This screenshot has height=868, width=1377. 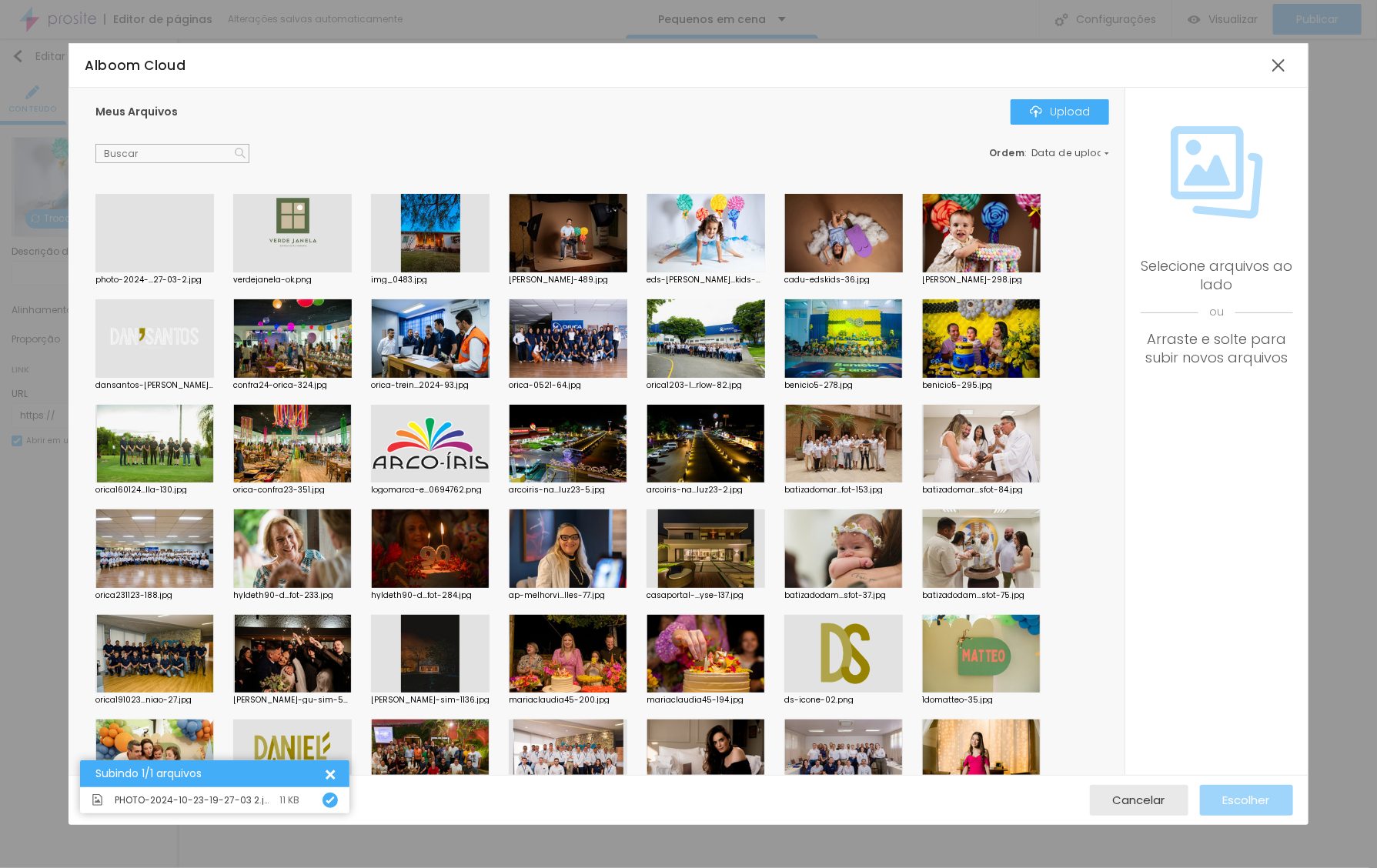 What do you see at coordinates (173, 154) in the screenshot?
I see `input: Buscar` at bounding box center [173, 154].